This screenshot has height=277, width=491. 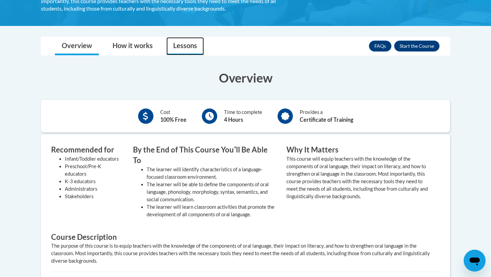 What do you see at coordinates (94, 197) in the screenshot?
I see `li: Stakeholders` at bounding box center [94, 197].